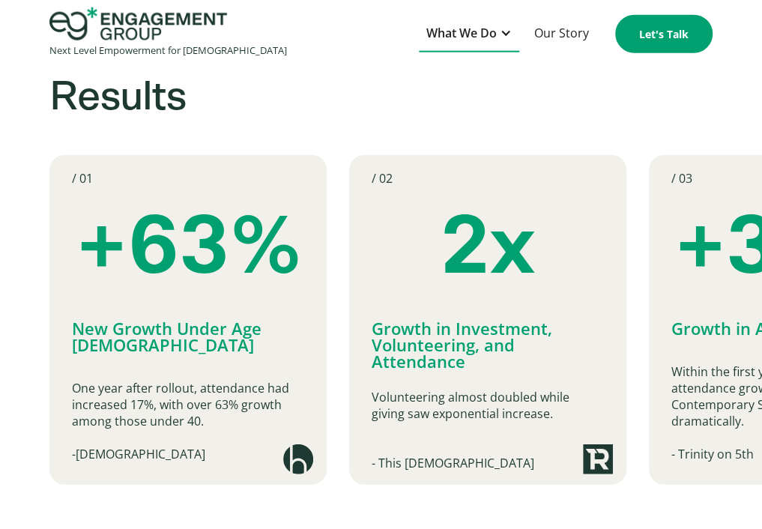 The image size is (762, 529). Describe the element at coordinates (188, 421) in the screenshot. I see `p: One year after rollout, attendance had increased 17%, with over 63% growth among those under 40. ...` at that location.